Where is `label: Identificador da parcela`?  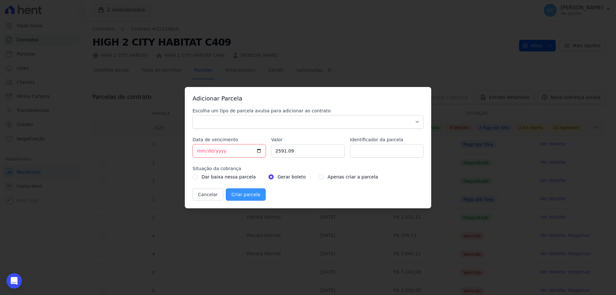
label: Identificador da parcela is located at coordinates (387, 140).